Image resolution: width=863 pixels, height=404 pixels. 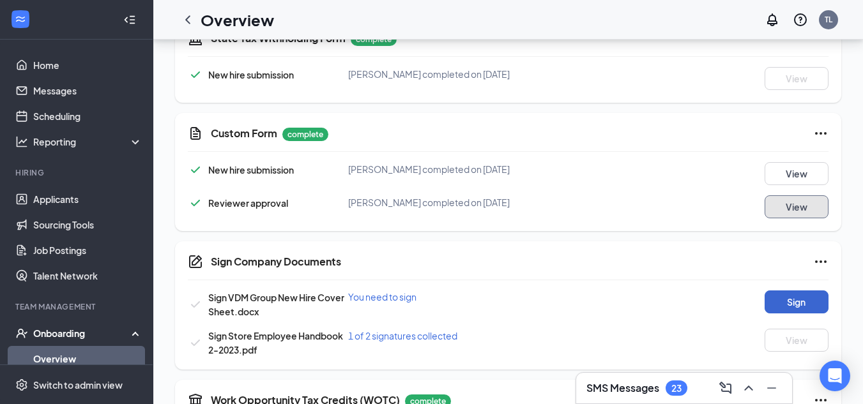 What do you see at coordinates (796, 302) in the screenshot?
I see `button: Sign` at bounding box center [796, 302].